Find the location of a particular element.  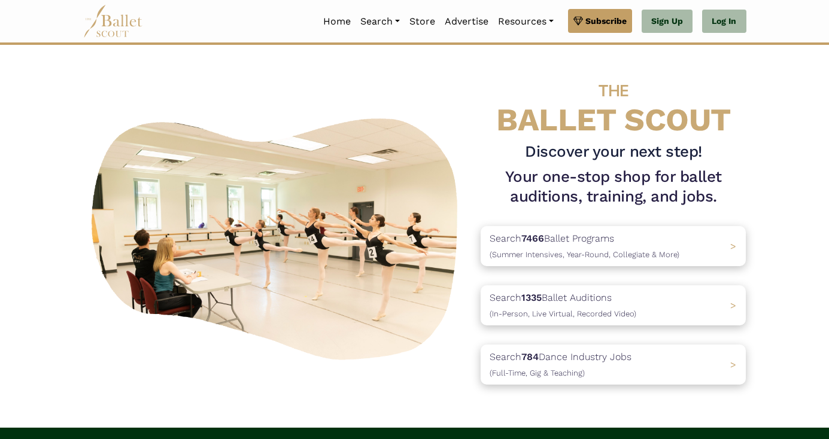

a: Search1335Ballet Auditions(In-Person, Live Virtual, Recorded Video) > is located at coordinates (613, 305).